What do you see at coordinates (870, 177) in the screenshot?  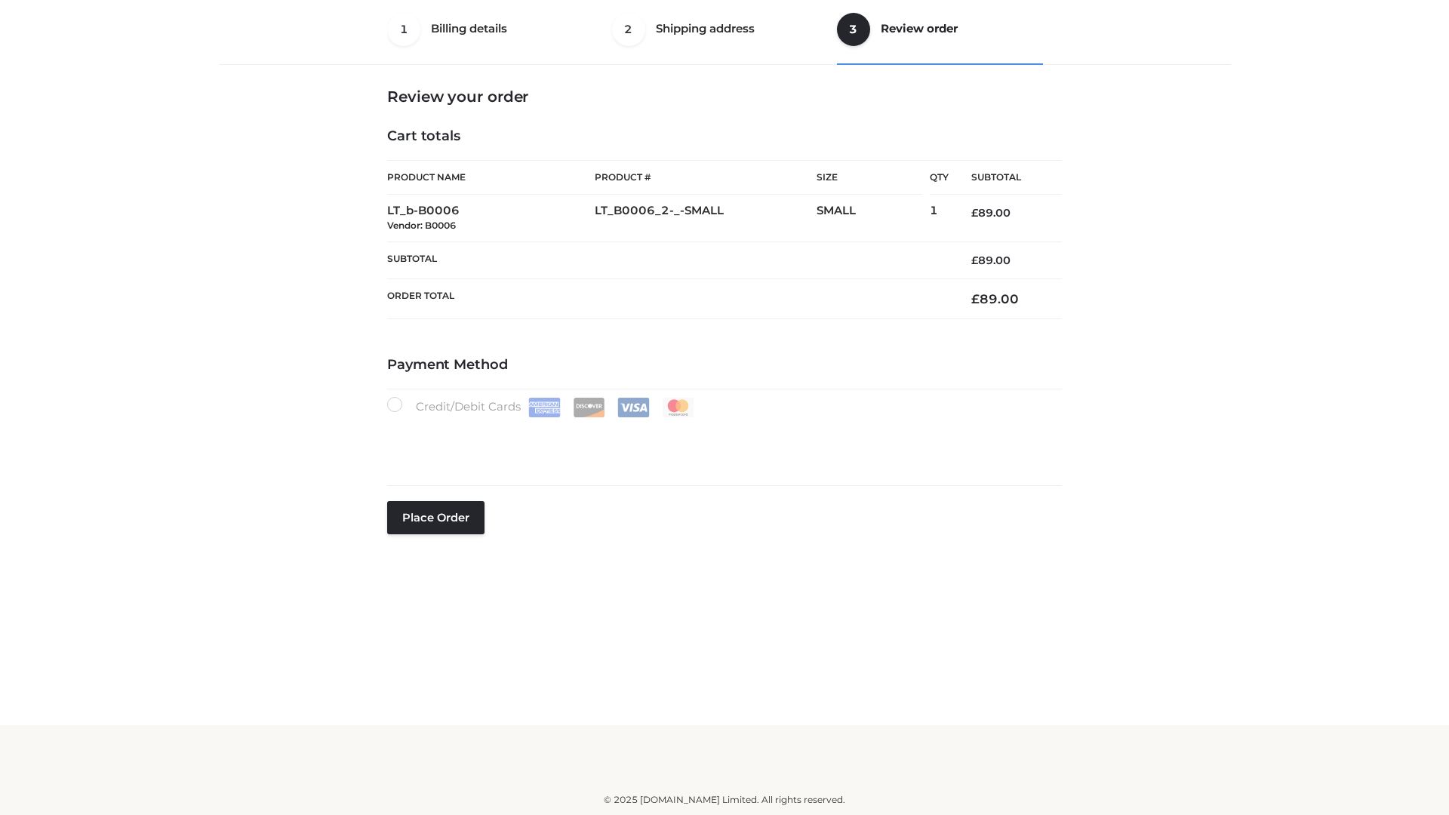 I see `th: Size` at bounding box center [870, 177].